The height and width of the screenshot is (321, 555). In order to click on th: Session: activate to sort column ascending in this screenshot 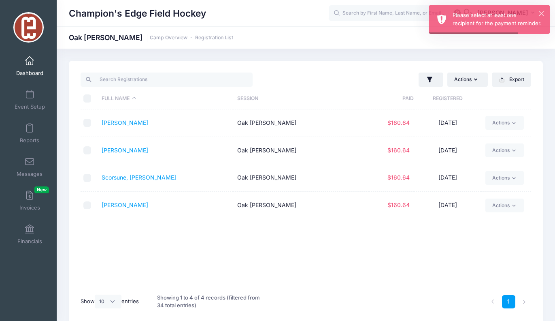, I will do `click(301, 98)`.